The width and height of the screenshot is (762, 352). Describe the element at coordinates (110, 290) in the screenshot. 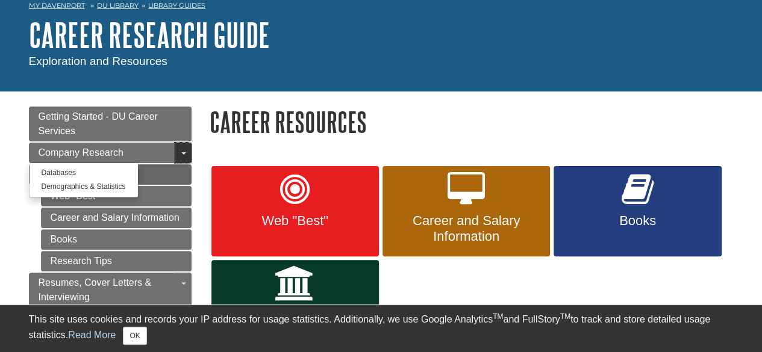

I see `a: Resumes, Cover Letters & Interviewing` at that location.